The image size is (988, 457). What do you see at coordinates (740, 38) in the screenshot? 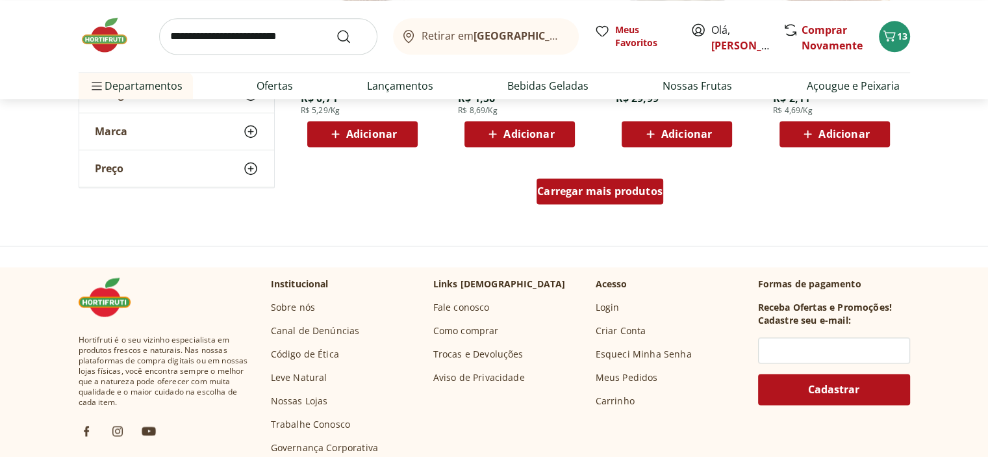
I see `span: Olá,` at bounding box center [740, 38].